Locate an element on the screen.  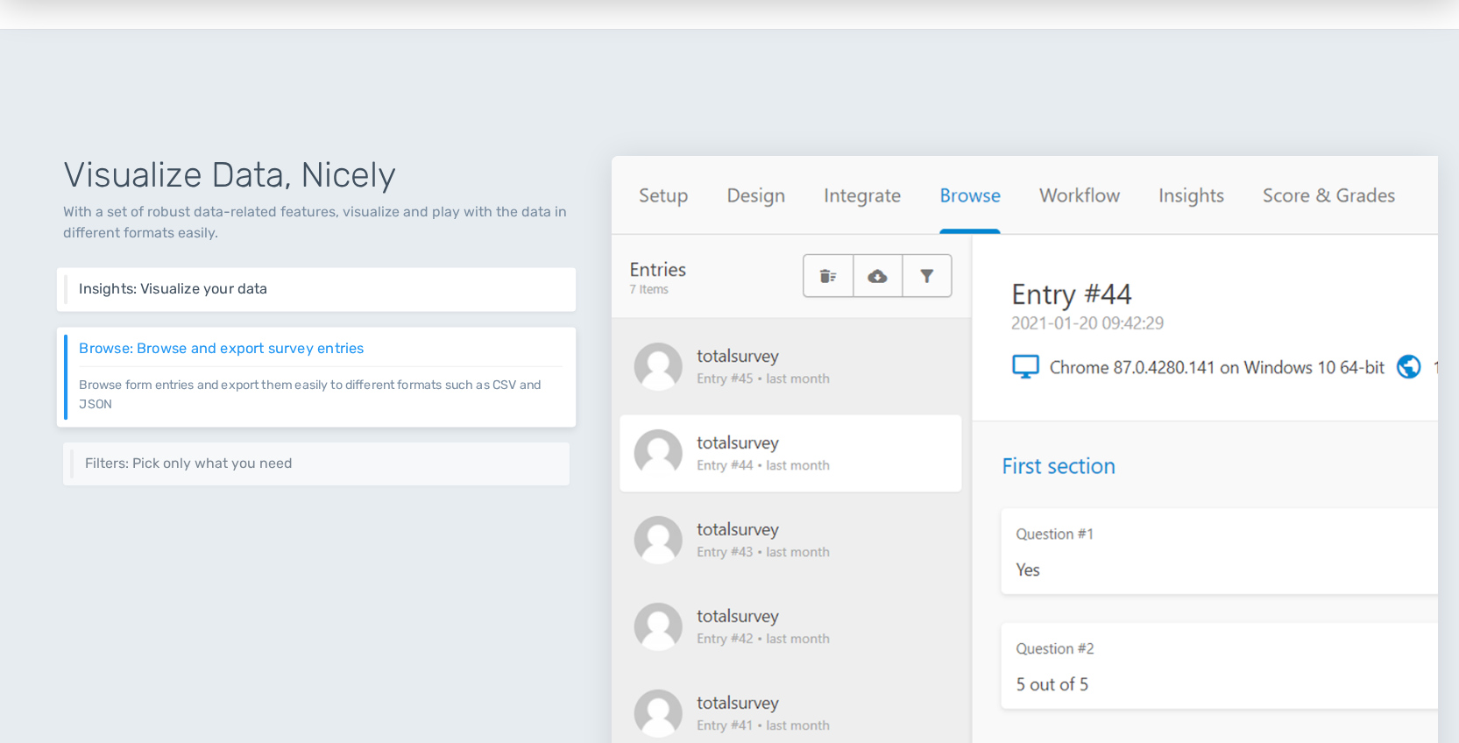
h6: Filters: Pick only what you need is located at coordinates (321, 463).